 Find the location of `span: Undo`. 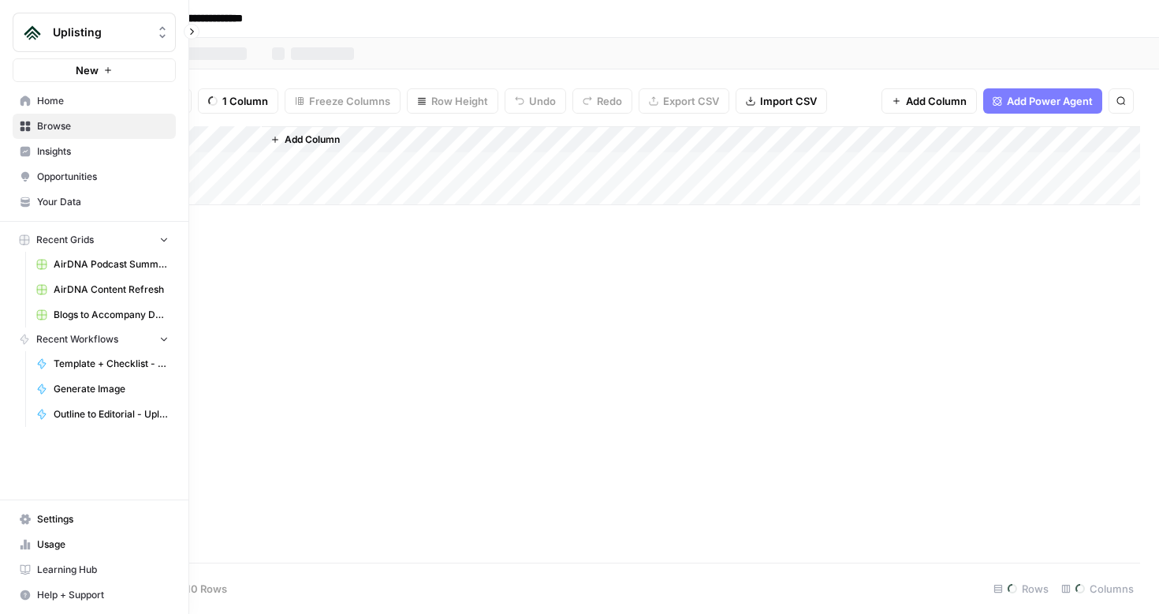

span: Undo is located at coordinates (543, 101).